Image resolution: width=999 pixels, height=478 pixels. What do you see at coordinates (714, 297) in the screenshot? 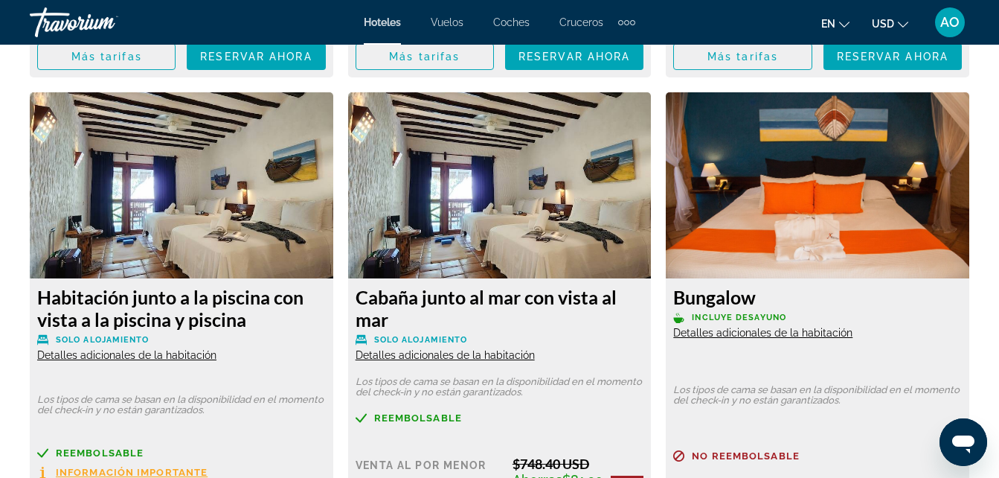
I see `font: Bungalow` at bounding box center [714, 297].